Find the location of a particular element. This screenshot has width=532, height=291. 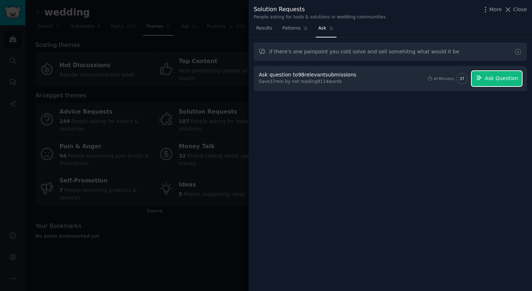

button: Ask Question is located at coordinates (496, 79).